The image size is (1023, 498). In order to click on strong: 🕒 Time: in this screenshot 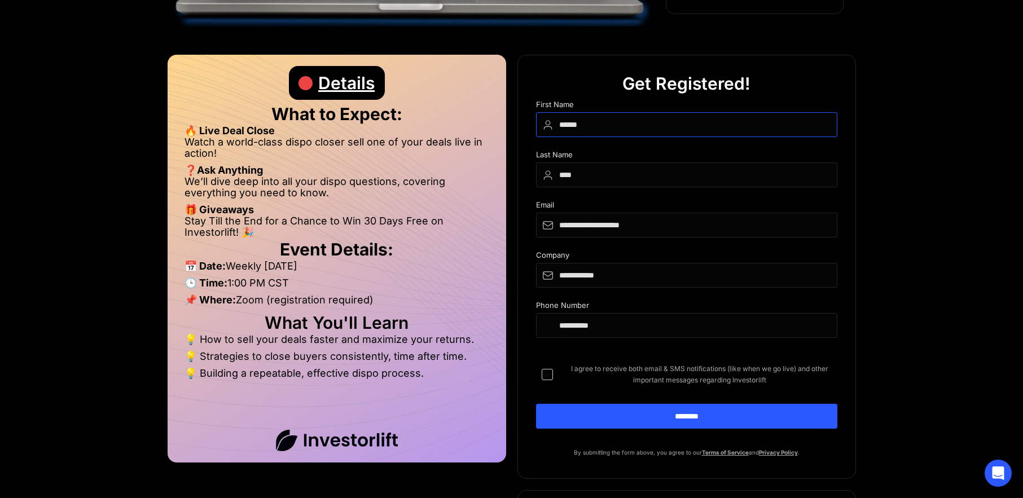, I will do `click(206, 283)`.